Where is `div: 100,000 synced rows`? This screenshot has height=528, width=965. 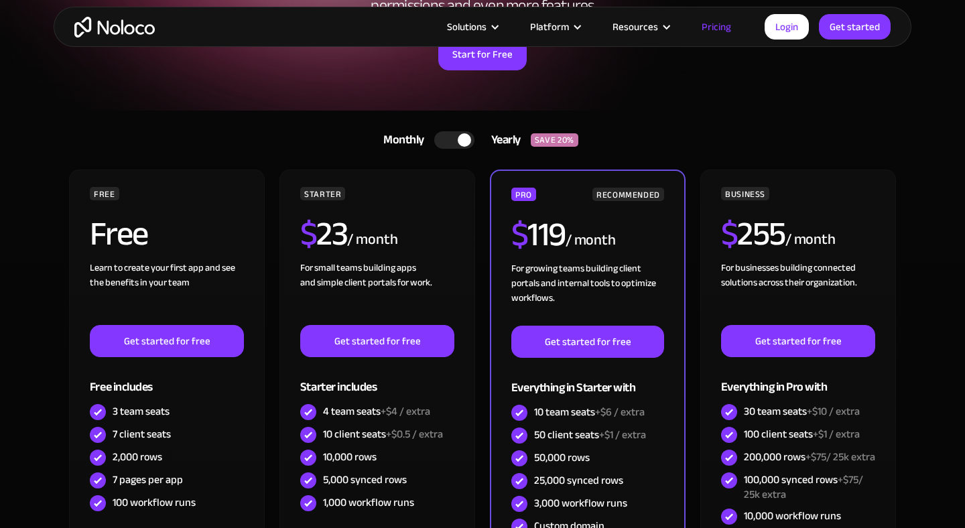 div: 100,000 synced rows is located at coordinates (809, 487).